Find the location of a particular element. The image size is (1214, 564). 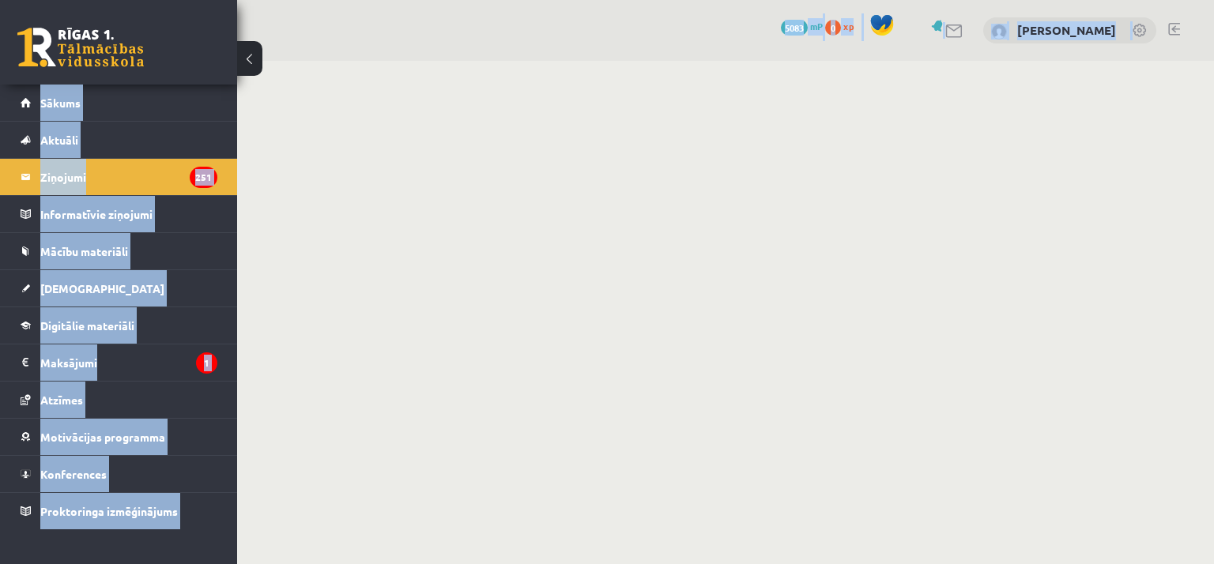

legend: Maksājumi is located at coordinates (129, 363).